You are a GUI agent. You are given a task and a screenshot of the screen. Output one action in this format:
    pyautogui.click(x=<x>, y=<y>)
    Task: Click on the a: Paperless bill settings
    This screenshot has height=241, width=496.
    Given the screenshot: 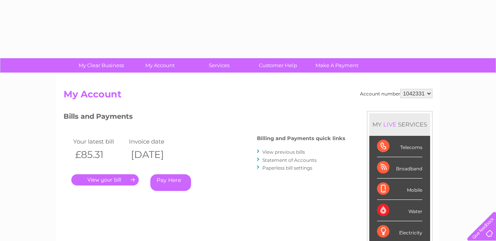 What is the action you would take?
    pyautogui.click(x=287, y=167)
    